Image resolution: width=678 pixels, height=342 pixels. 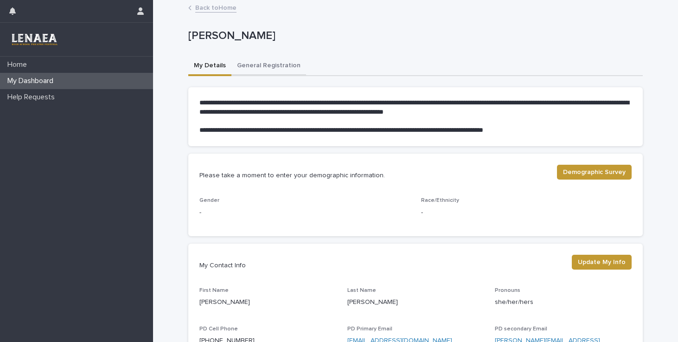 I want to click on button: Demographic Survey, so click(x=594, y=172).